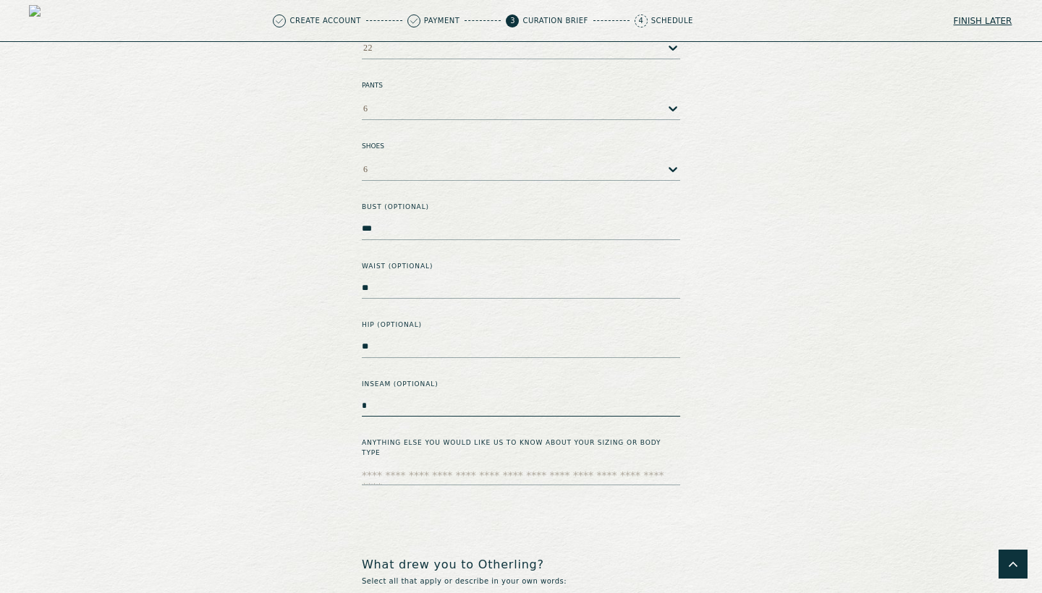  Describe the element at coordinates (521, 208) in the screenshot. I see `label: Bust (optional)` at that location.